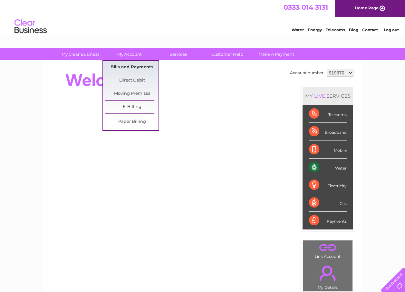 This screenshot has height=292, width=405. Describe the element at coordinates (328, 114) in the screenshot. I see `div: Telecoms` at that location.